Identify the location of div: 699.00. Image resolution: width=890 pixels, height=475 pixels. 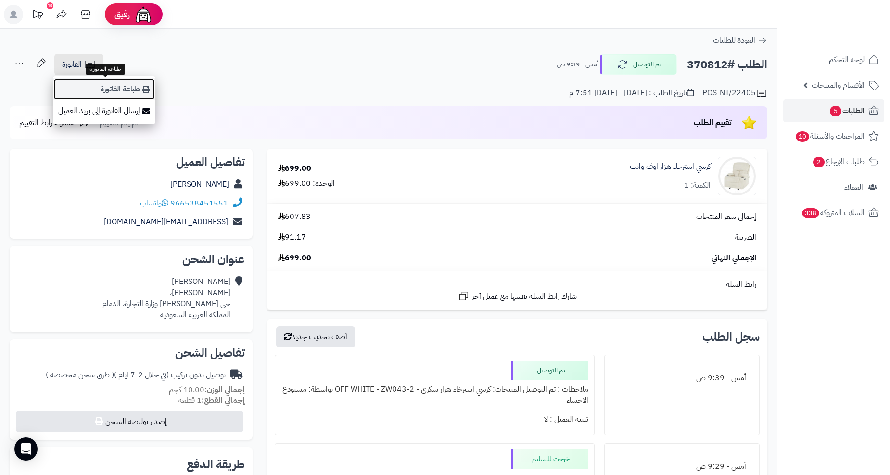
(294, 168).